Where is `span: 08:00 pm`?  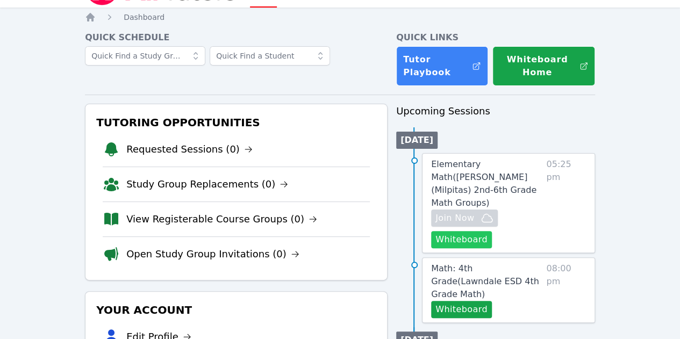
span: 08:00 pm is located at coordinates (566, 290).